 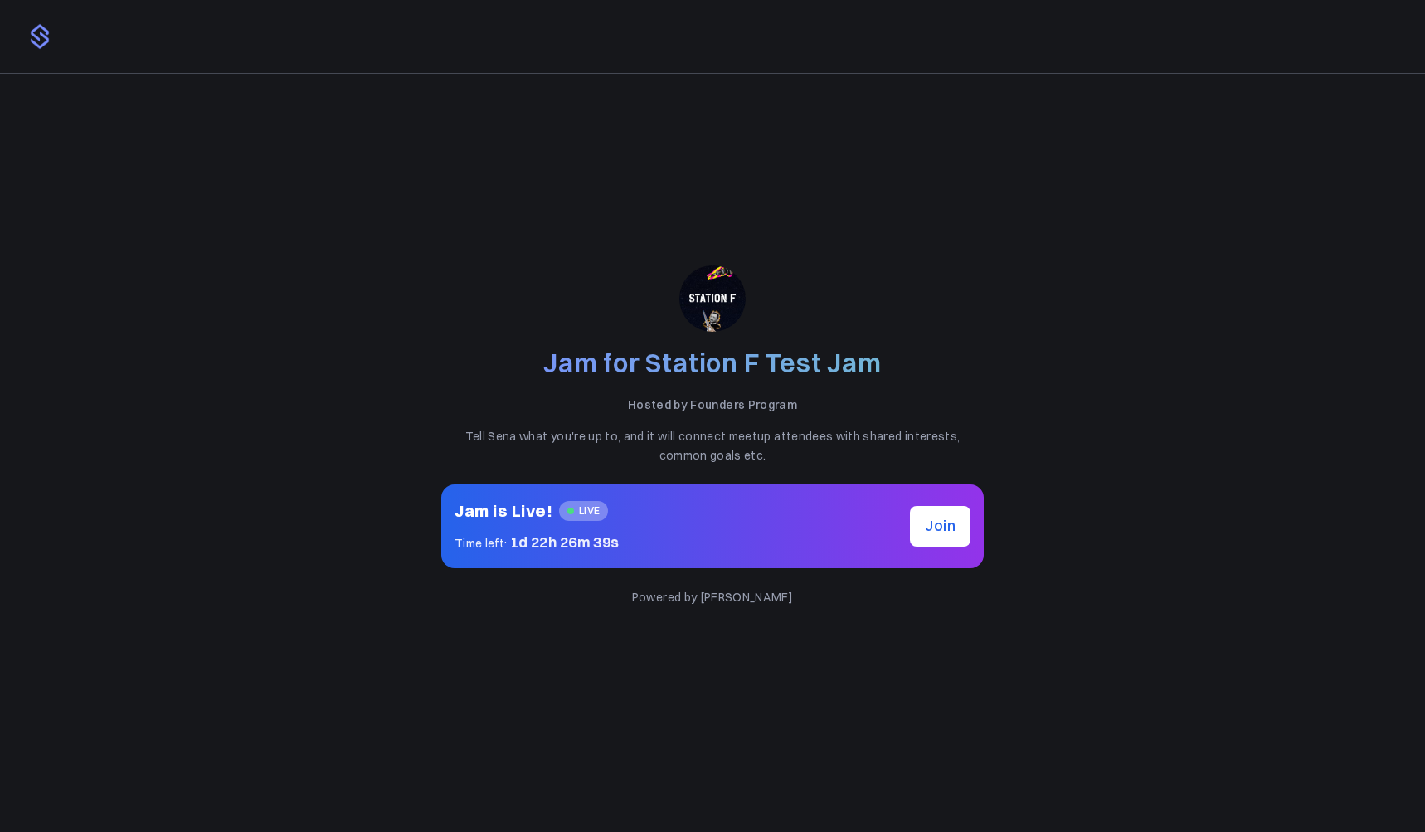 I want to click on button: Join, so click(x=940, y=526).